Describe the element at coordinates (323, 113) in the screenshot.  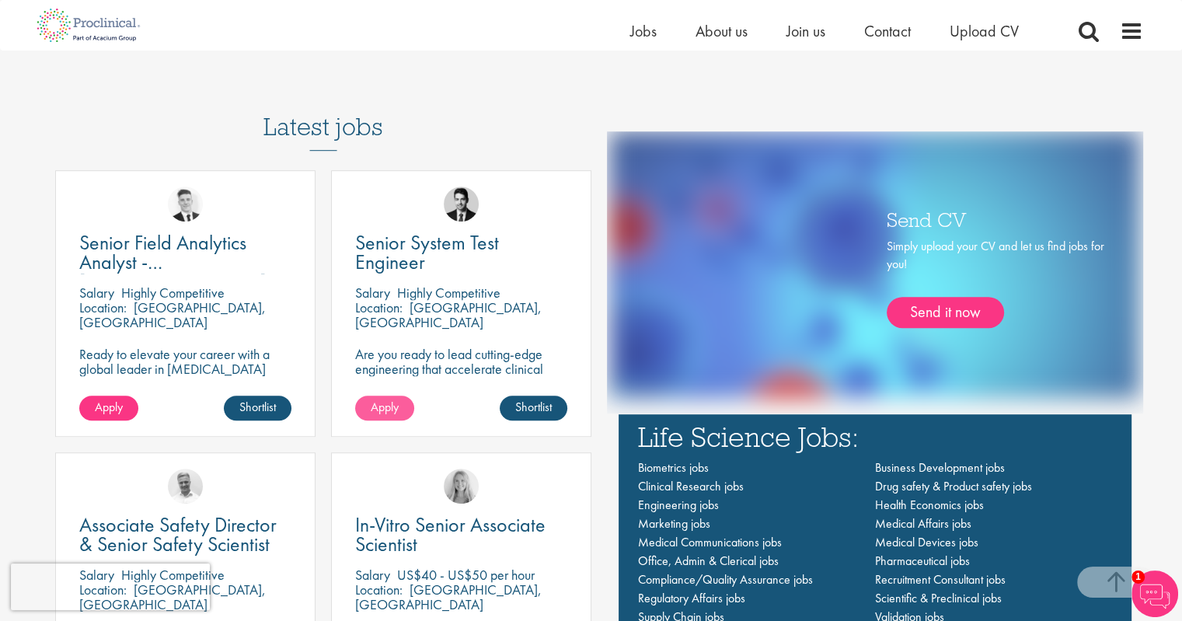
I see `h3: Latest jobs` at that location.